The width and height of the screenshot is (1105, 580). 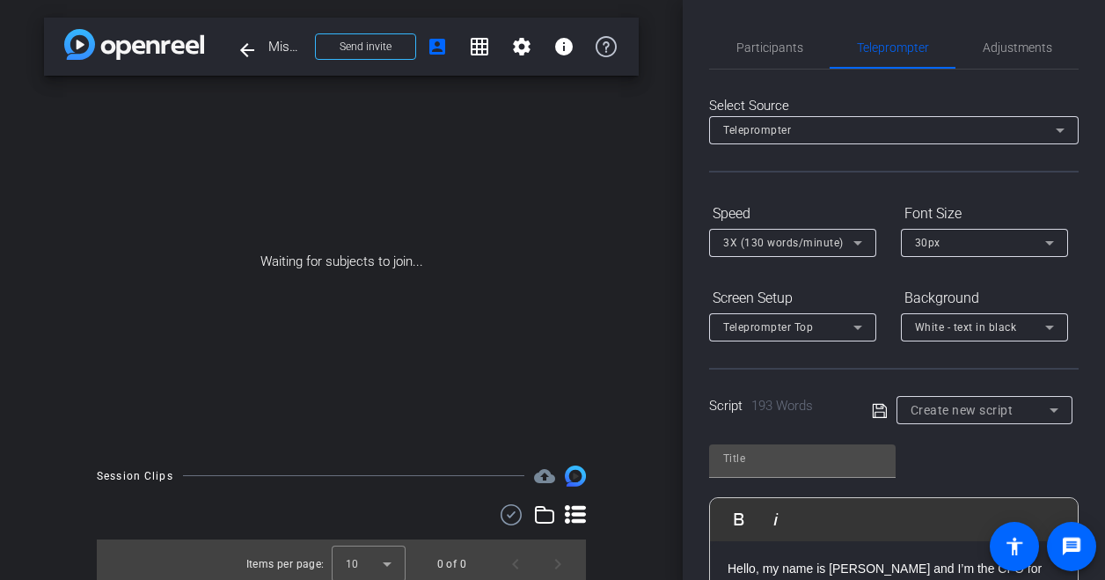 What do you see at coordinates (522, 47) in the screenshot?
I see `mat-icon: settings` at bounding box center [522, 47].